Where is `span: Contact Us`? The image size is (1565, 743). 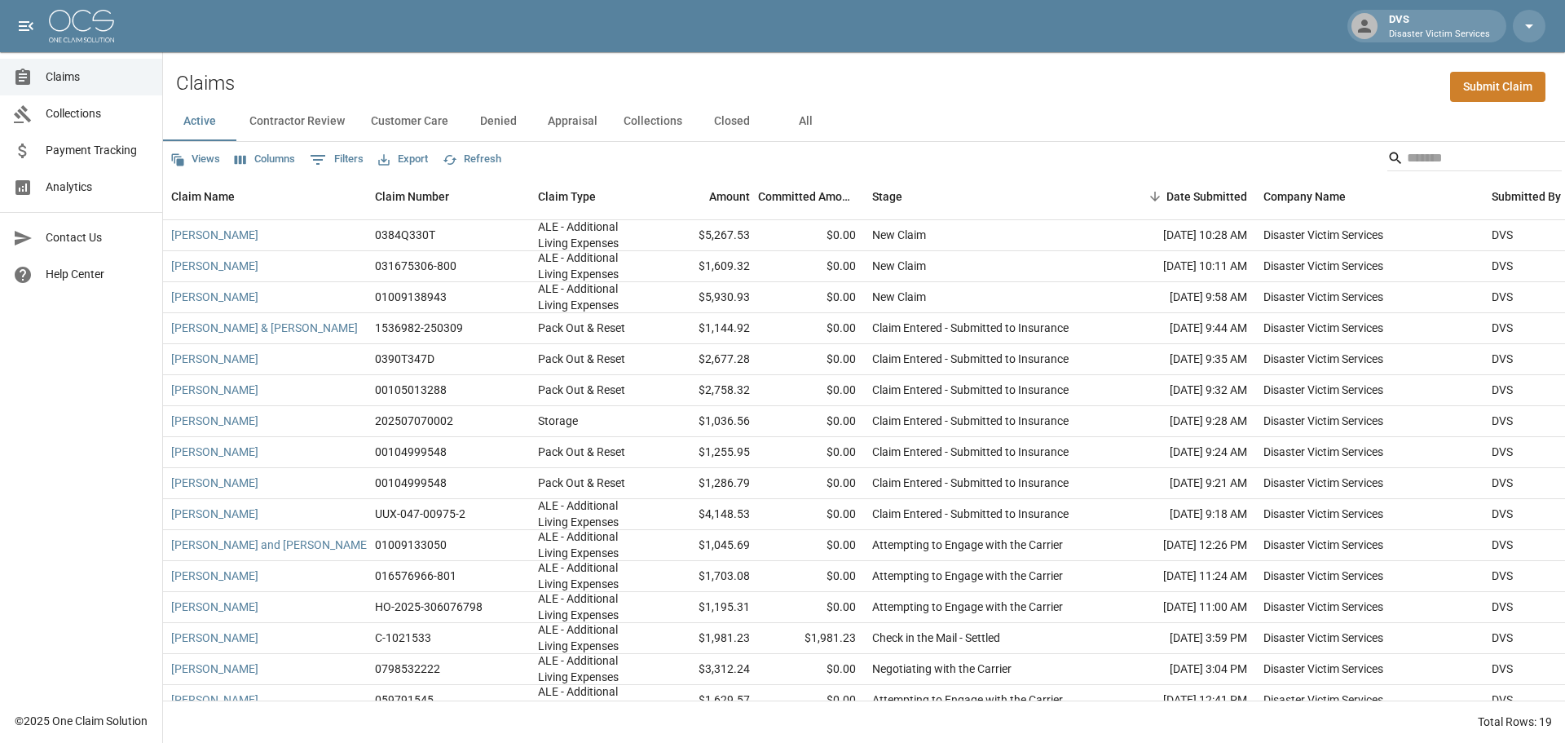 span: Contact Us is located at coordinates (97, 237).